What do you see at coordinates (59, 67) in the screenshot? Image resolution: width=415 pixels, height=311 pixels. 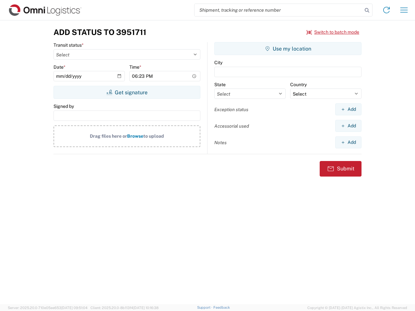 I see `label: Date` at bounding box center [59, 67].